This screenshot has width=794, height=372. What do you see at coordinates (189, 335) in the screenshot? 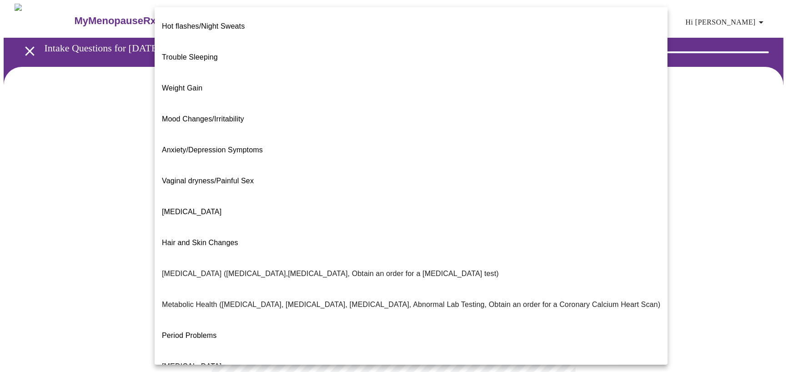
I see `span: Period Problems` at bounding box center [189, 335].